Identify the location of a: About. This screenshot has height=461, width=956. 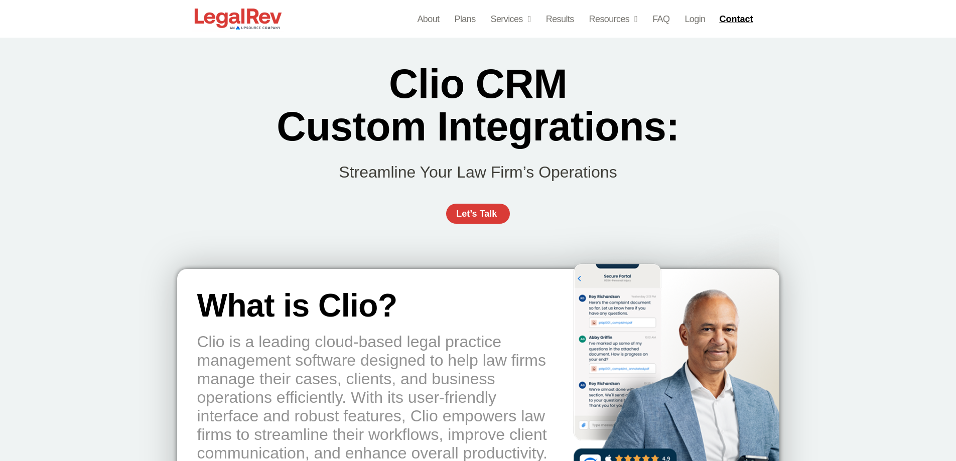
(428, 19).